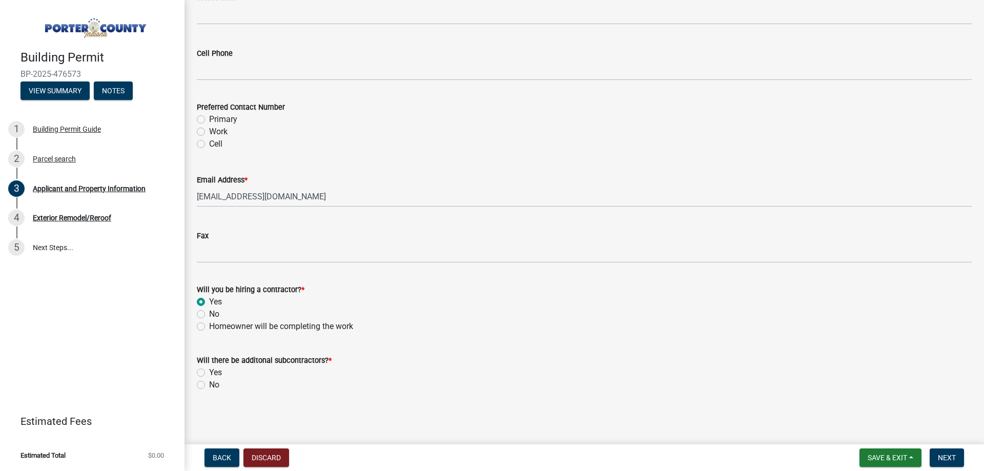 Image resolution: width=984 pixels, height=471 pixels. Describe the element at coordinates (251, 290) in the screenshot. I see `label: Will you be hiring a contractor?` at that location.